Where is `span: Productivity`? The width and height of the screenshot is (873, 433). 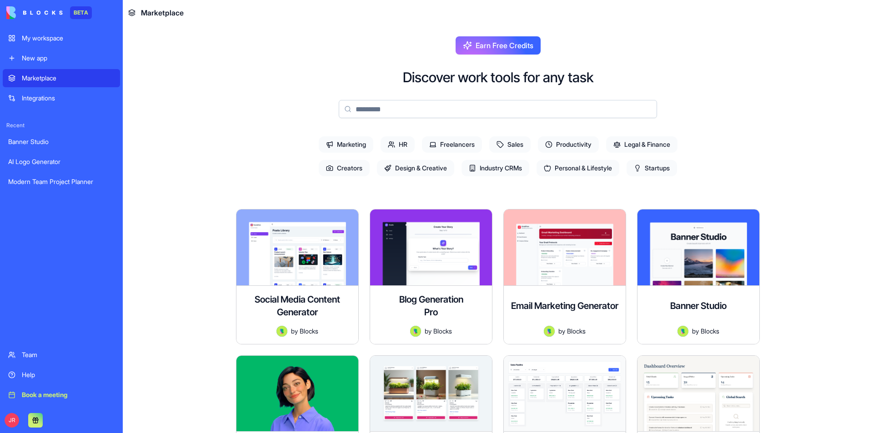
span: Productivity is located at coordinates (569, 145).